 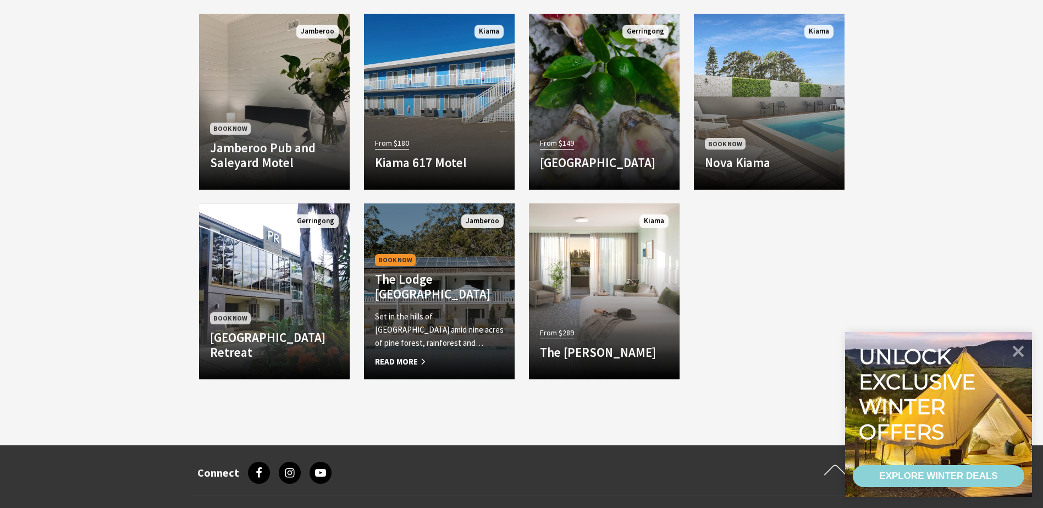 What do you see at coordinates (920, 394) in the screenshot?
I see `div: Unlock exclusive winter offers` at bounding box center [920, 394].